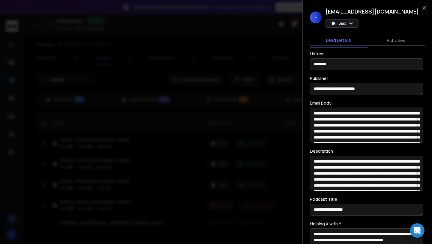 Image resolution: width=432 pixels, height=244 pixels. I want to click on button: Activities, so click(397, 41).